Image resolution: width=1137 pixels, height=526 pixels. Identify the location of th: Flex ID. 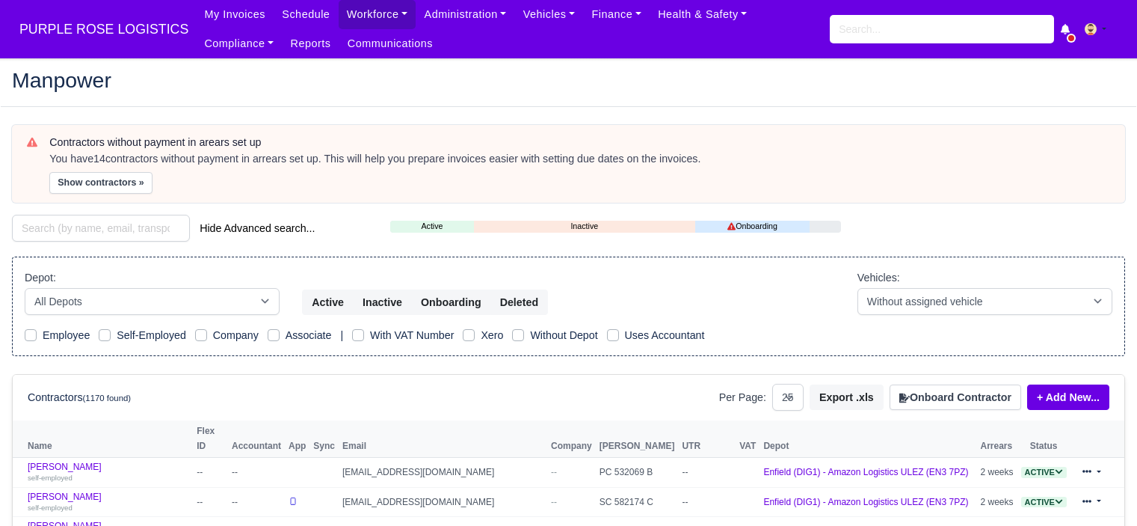
(210, 438).